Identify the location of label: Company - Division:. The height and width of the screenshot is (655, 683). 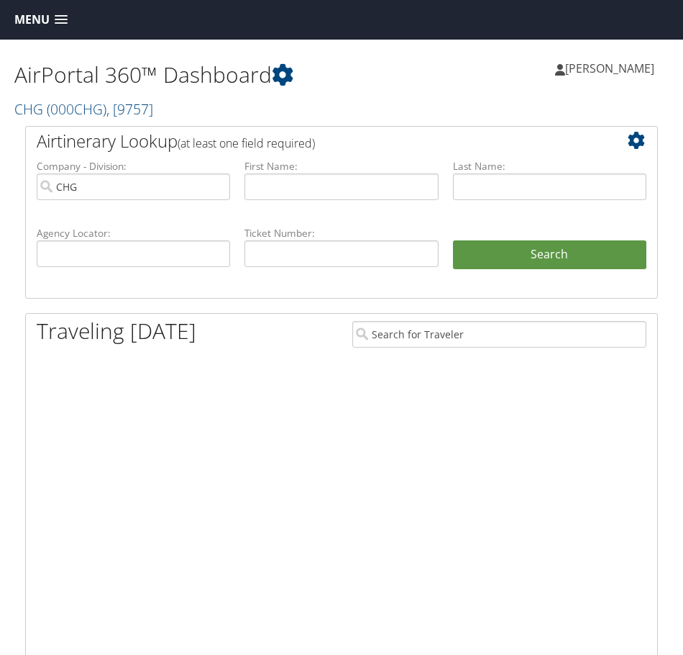
(133, 166).